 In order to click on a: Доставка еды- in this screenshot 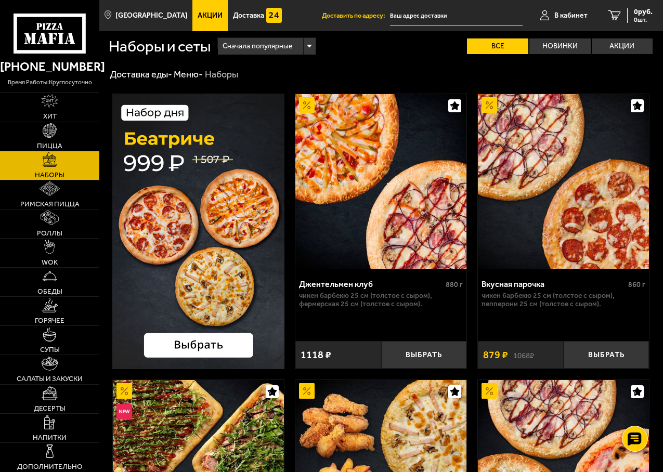, I will do `click(141, 74)`.